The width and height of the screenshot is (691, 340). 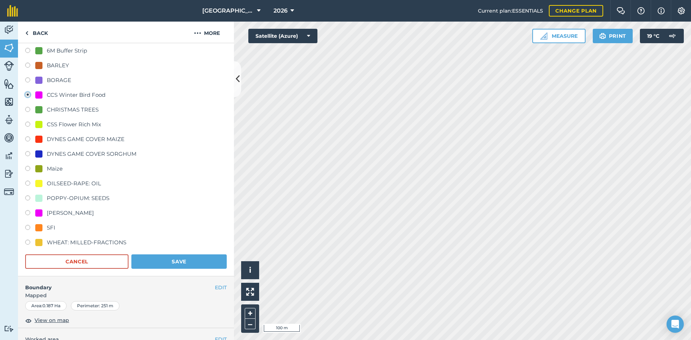 What do you see at coordinates (221, 288) in the screenshot?
I see `button: EDIT` at bounding box center [221, 288].